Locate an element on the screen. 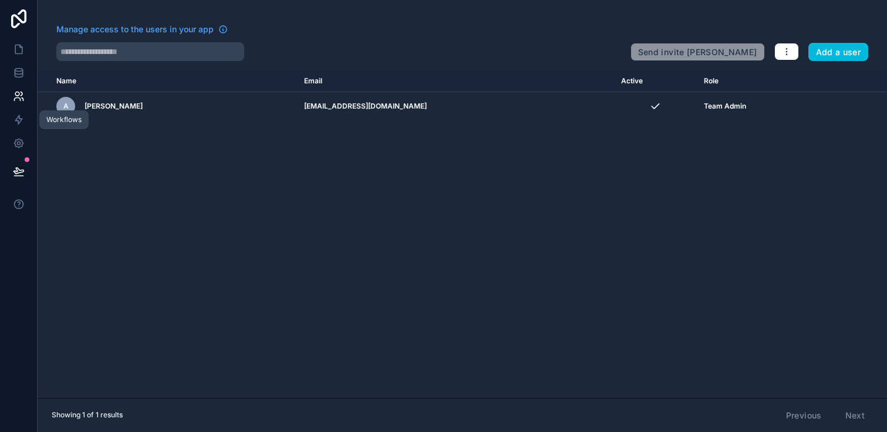 The width and height of the screenshot is (887, 432). button: Add a user is located at coordinates (838, 52).